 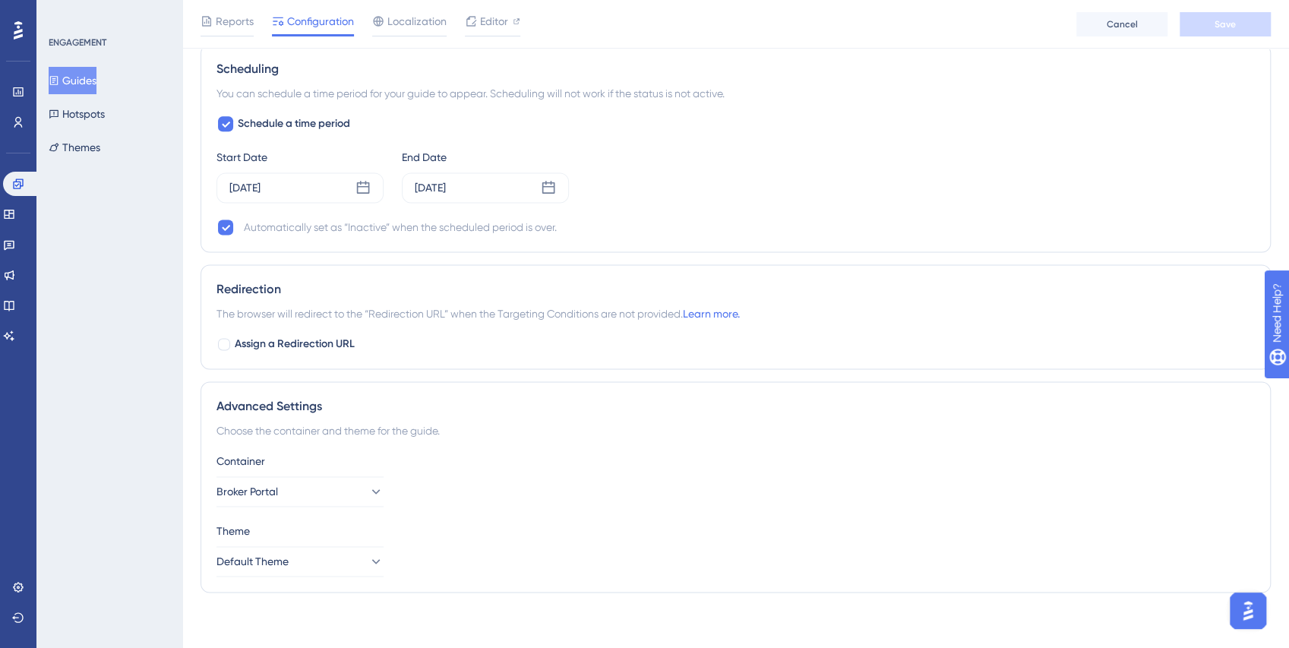 What do you see at coordinates (417, 21) in the screenshot?
I see `span: Localization` at bounding box center [417, 21].